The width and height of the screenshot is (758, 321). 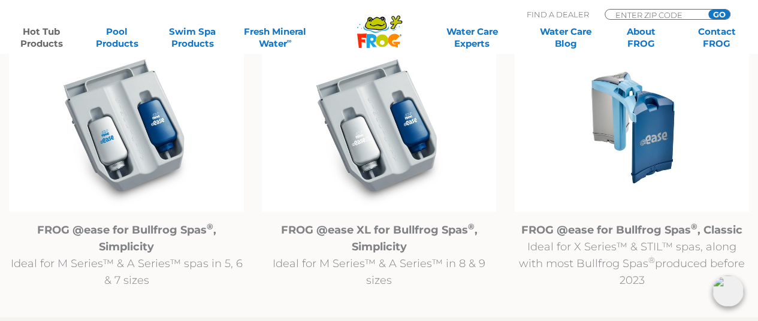 What do you see at coordinates (728, 291) in the screenshot?
I see `img: openIcon` at bounding box center [728, 291].